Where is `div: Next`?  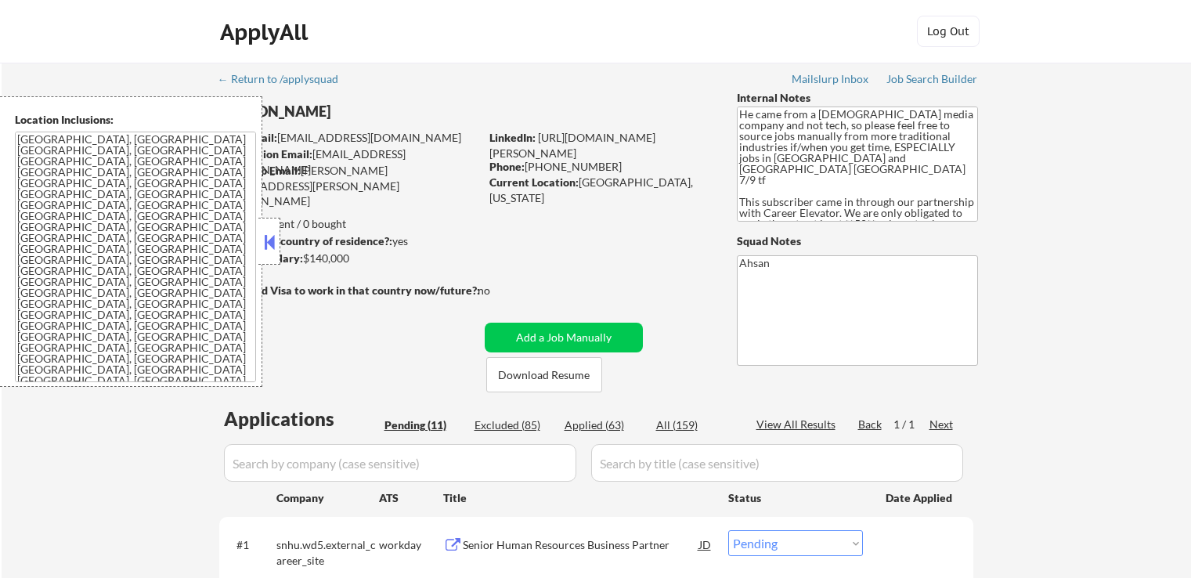 div: Next is located at coordinates (942, 425).